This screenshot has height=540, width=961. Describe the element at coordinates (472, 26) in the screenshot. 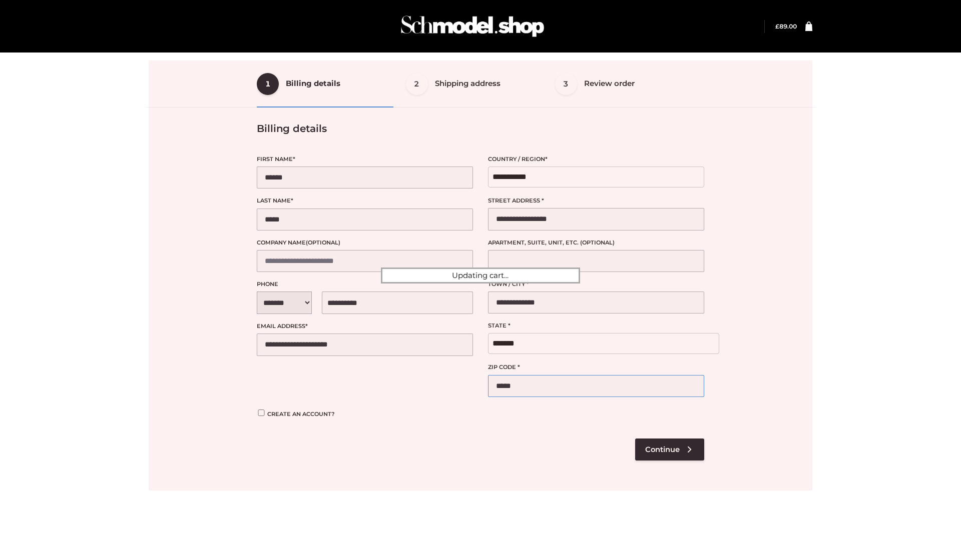

I see `img: Schmodel Admin 964` at that location.